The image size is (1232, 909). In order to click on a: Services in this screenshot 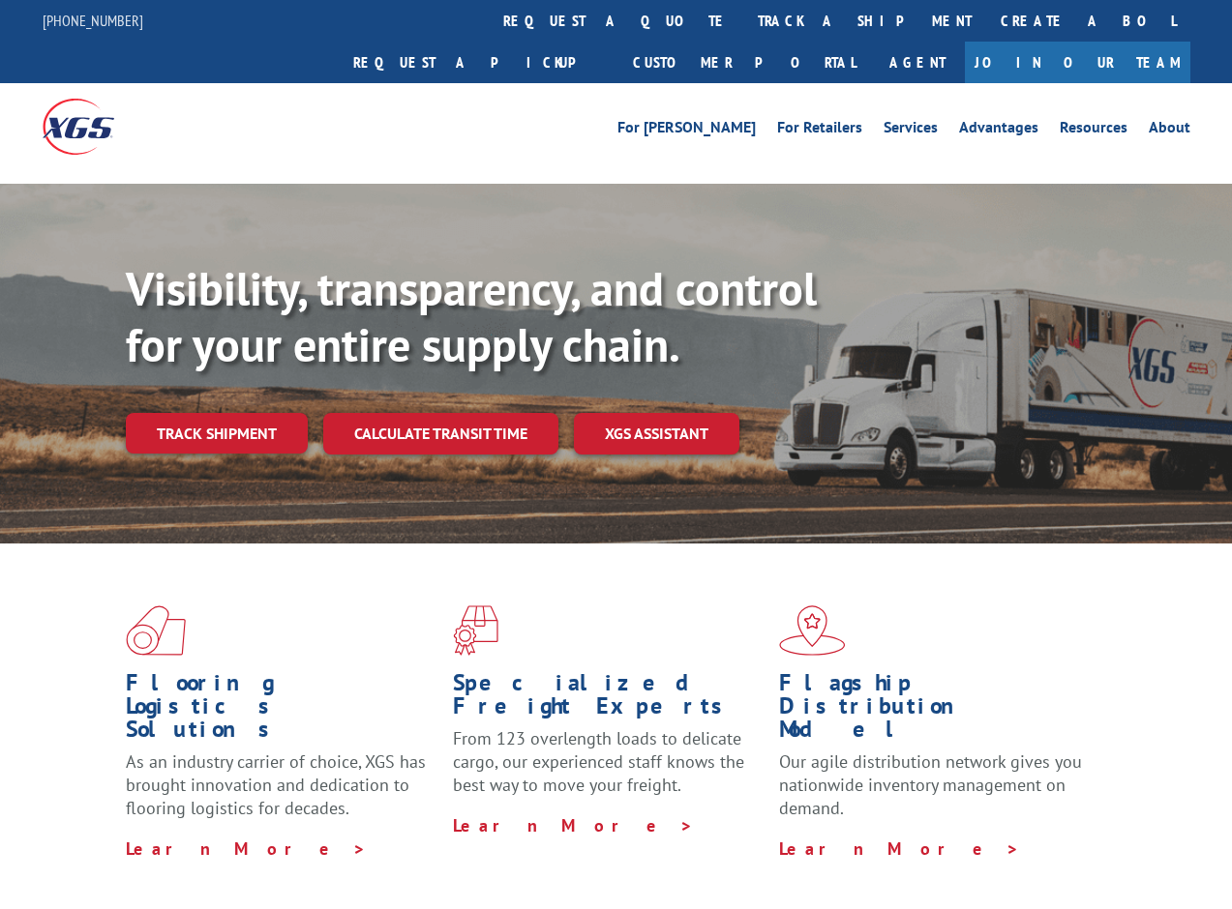, I will do `click(910, 131)`.